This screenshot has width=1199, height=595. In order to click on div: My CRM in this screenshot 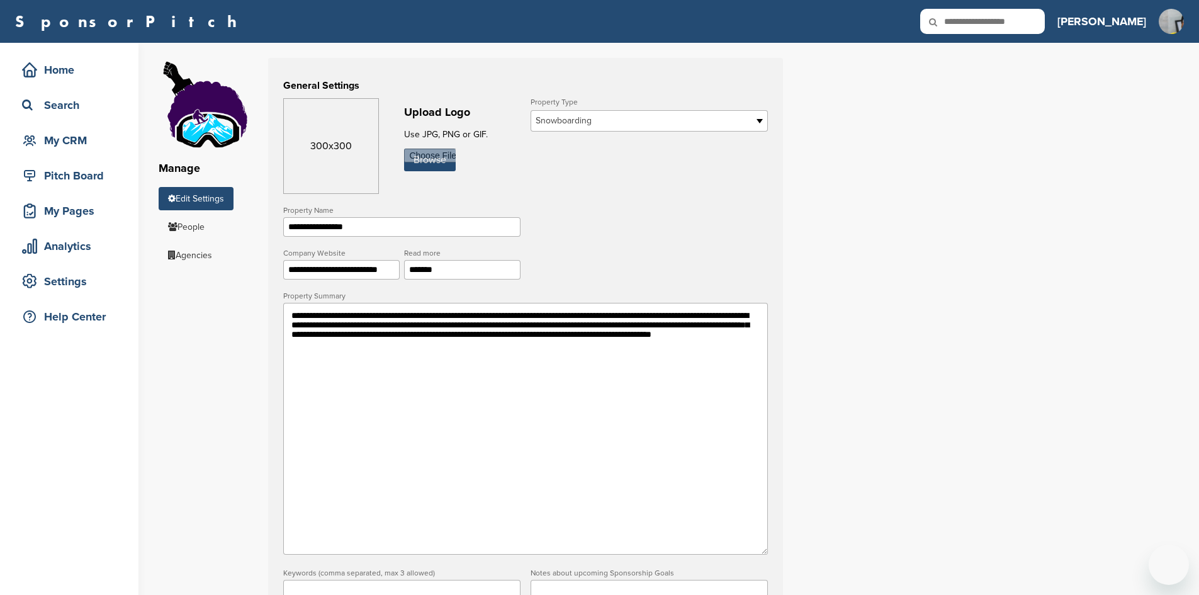, I will do `click(72, 140)`.